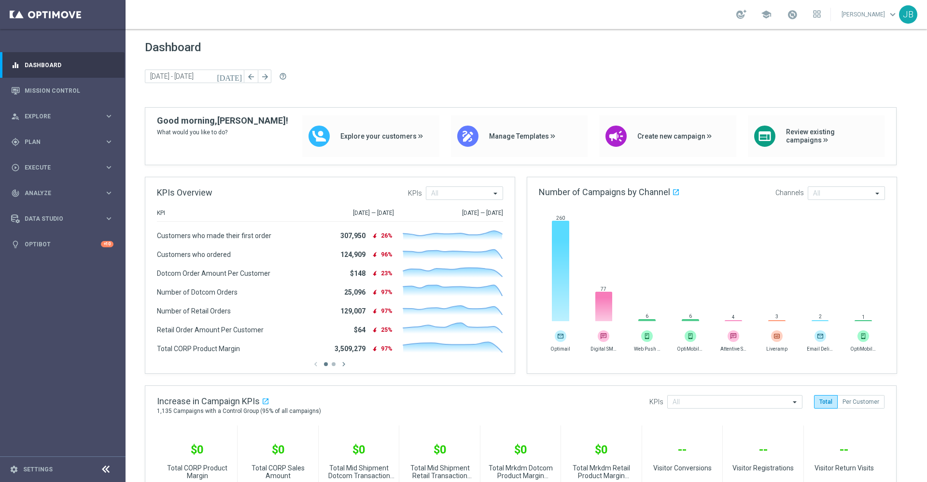 Image resolution: width=927 pixels, height=482 pixels. What do you see at coordinates (15, 65) in the screenshot?
I see `i: equalizer` at bounding box center [15, 65].